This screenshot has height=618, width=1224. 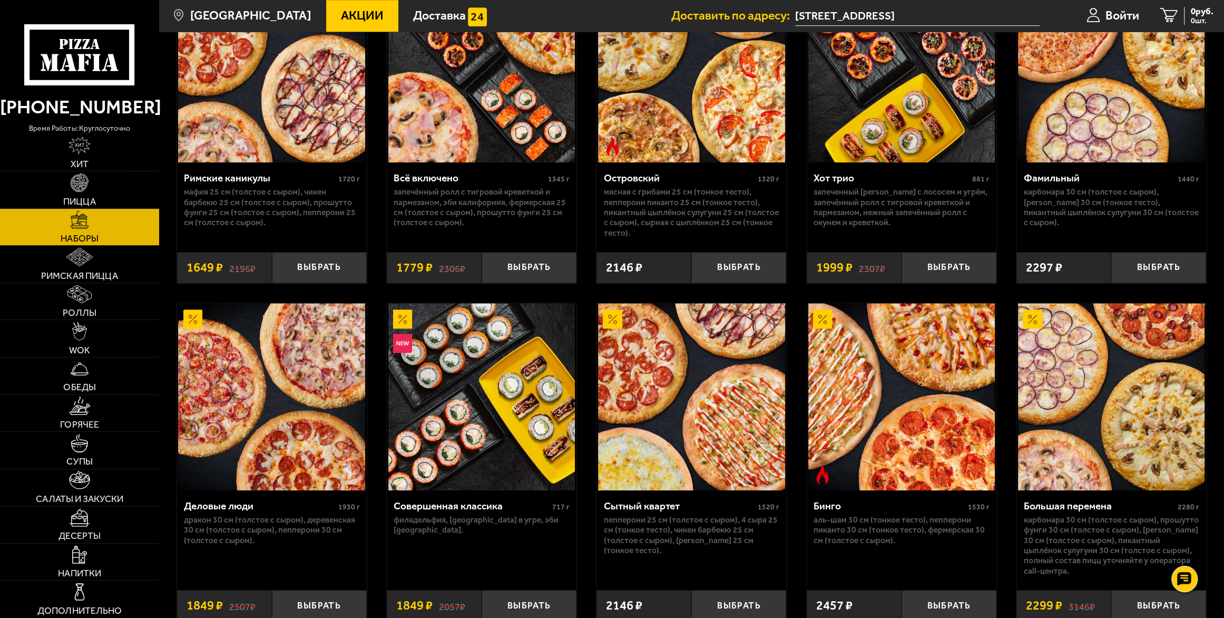 What do you see at coordinates (892, 178) in the screenshot?
I see `div: Хот трио` at bounding box center [892, 178].